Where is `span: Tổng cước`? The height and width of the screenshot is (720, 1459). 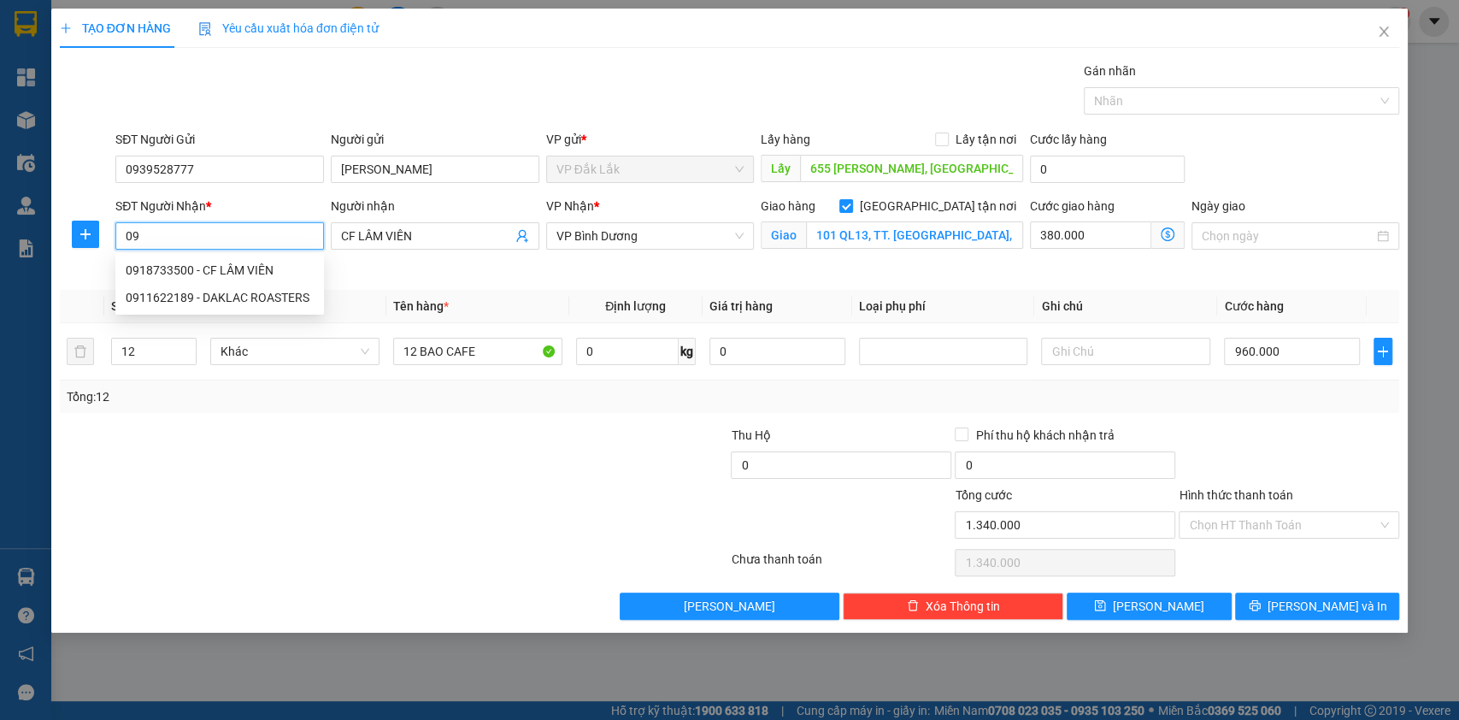
span: Tổng cước is located at coordinates (983, 495).